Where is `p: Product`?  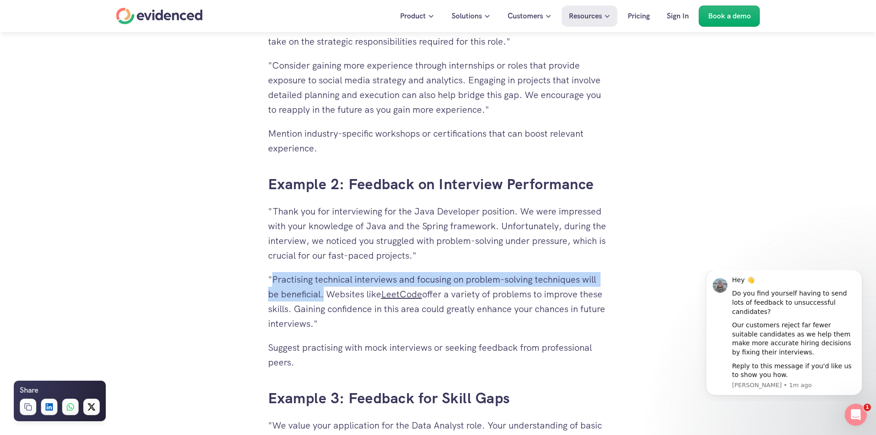 p: Product is located at coordinates (413, 16).